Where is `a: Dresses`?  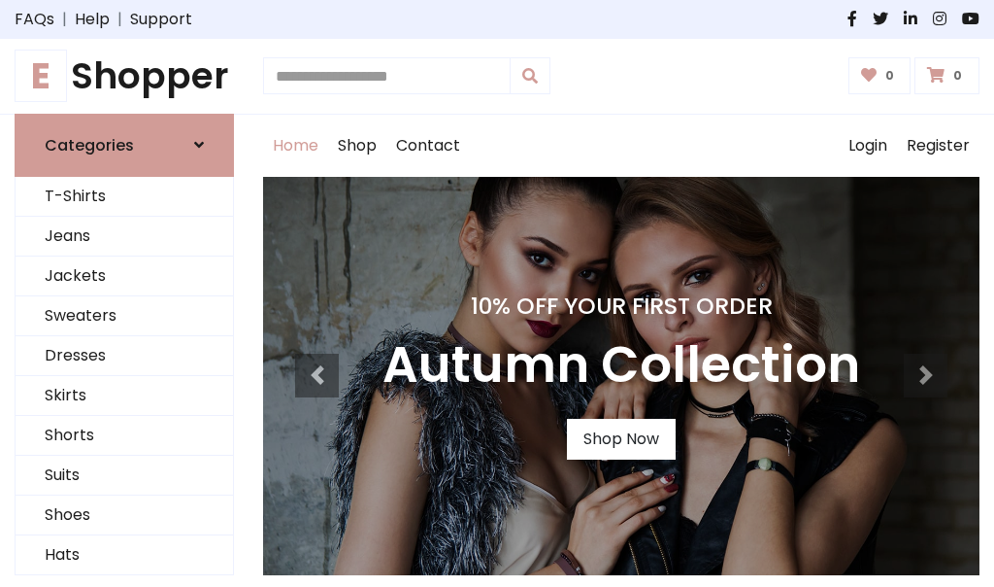
a: Dresses is located at coordinates (124, 355).